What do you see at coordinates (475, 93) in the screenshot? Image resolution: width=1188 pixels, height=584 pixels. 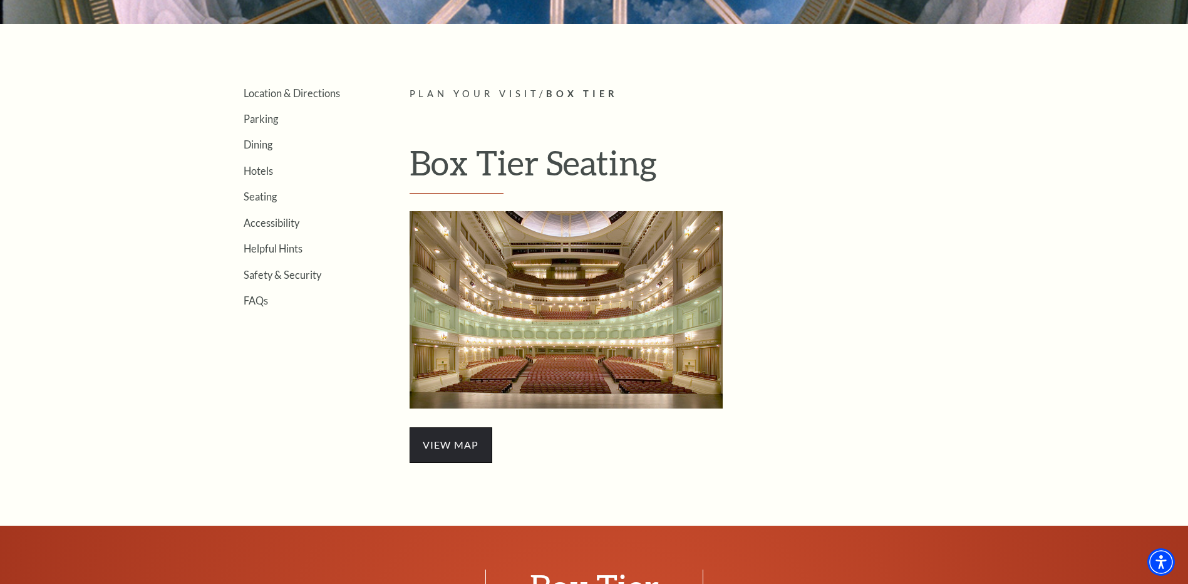 I see `span: Plan Your Visit` at bounding box center [475, 93].